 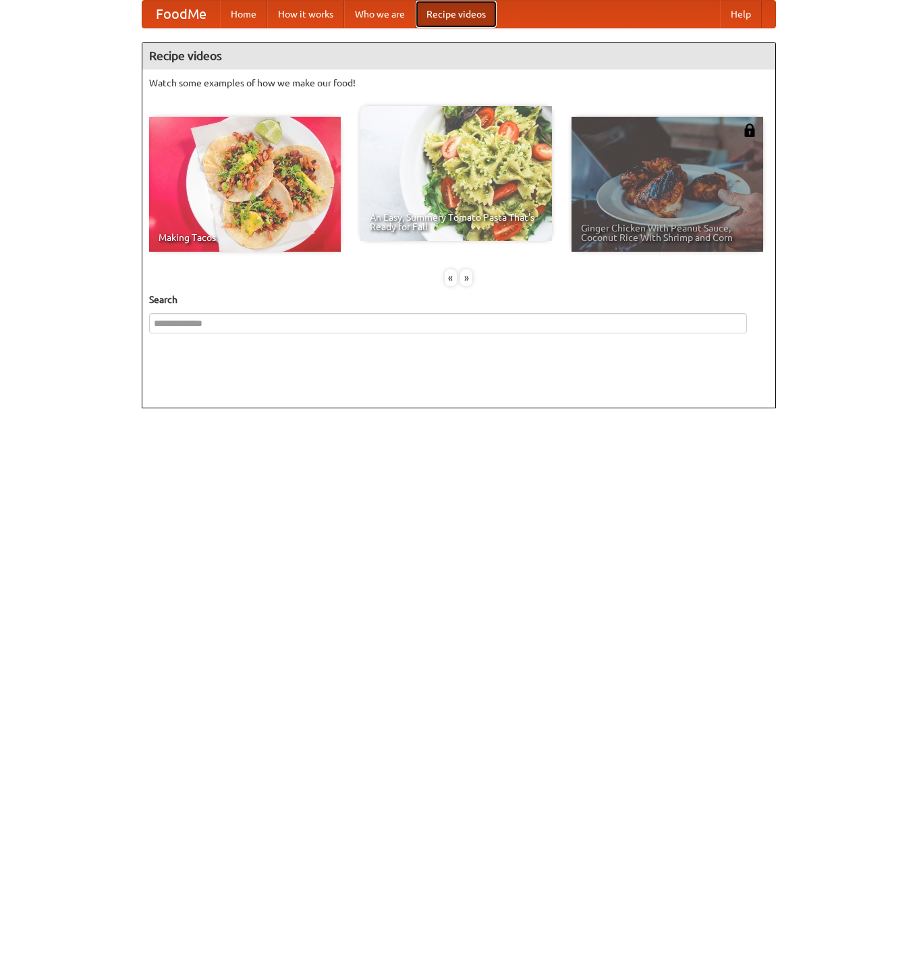 I want to click on span: Making Tacos, so click(x=245, y=238).